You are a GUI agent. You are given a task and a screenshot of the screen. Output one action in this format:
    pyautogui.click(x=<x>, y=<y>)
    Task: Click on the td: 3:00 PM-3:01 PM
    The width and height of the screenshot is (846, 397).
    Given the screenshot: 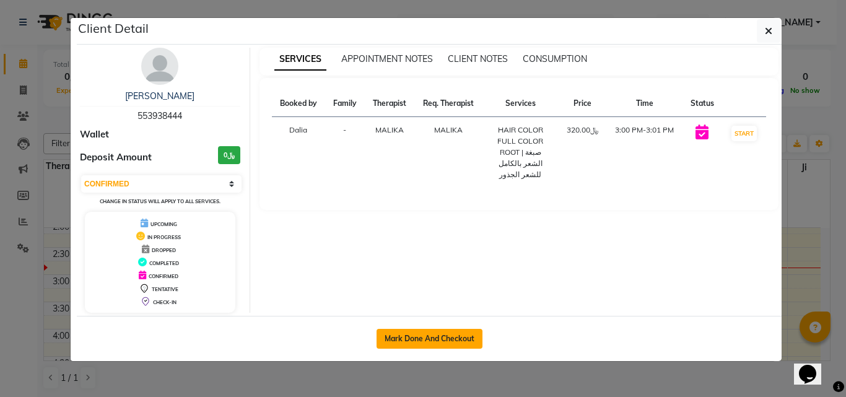 What is the action you would take?
    pyautogui.click(x=644, y=152)
    